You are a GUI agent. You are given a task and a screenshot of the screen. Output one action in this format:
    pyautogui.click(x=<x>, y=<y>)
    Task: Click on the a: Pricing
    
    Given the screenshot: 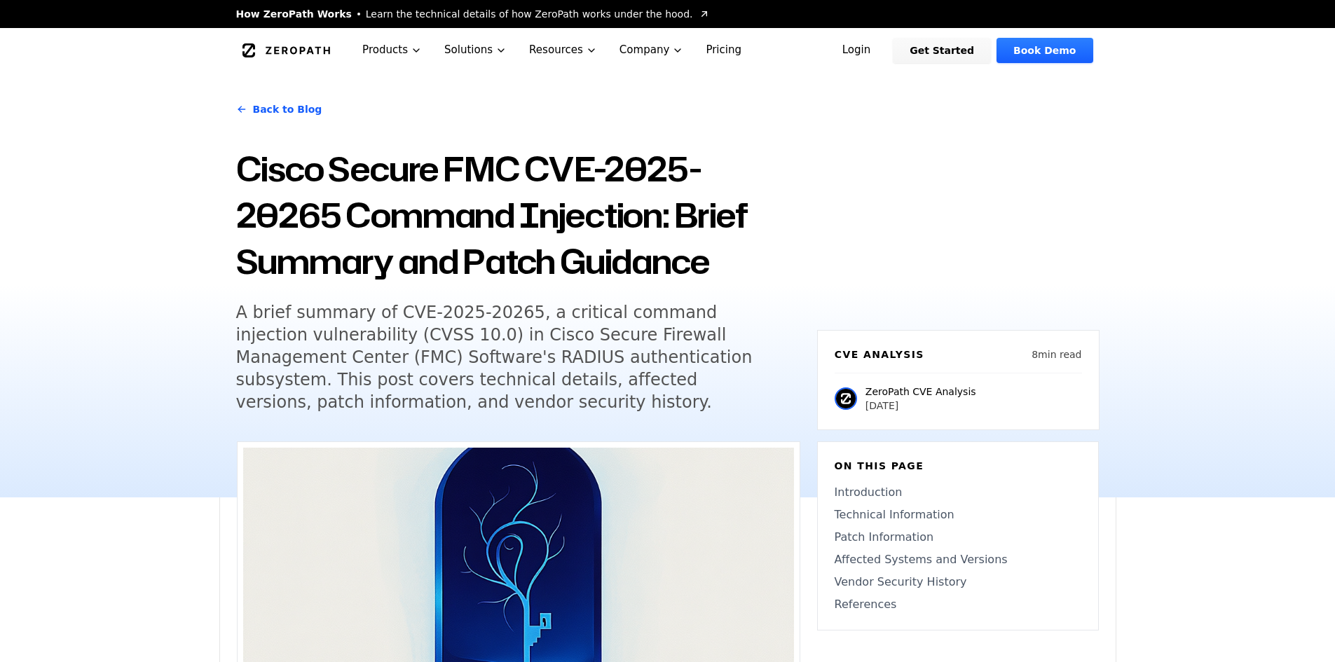 What is the action you would take?
    pyautogui.click(x=723, y=50)
    